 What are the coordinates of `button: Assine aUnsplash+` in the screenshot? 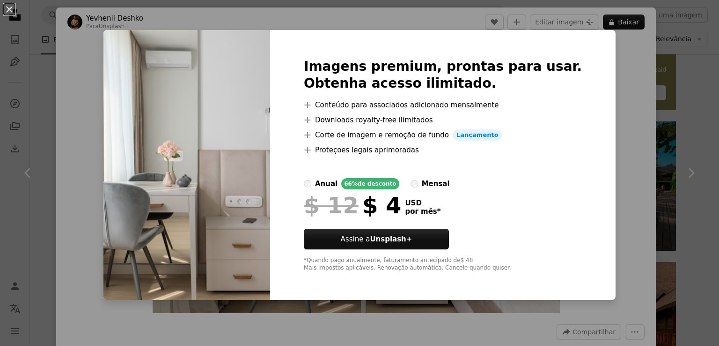 It's located at (377, 239).